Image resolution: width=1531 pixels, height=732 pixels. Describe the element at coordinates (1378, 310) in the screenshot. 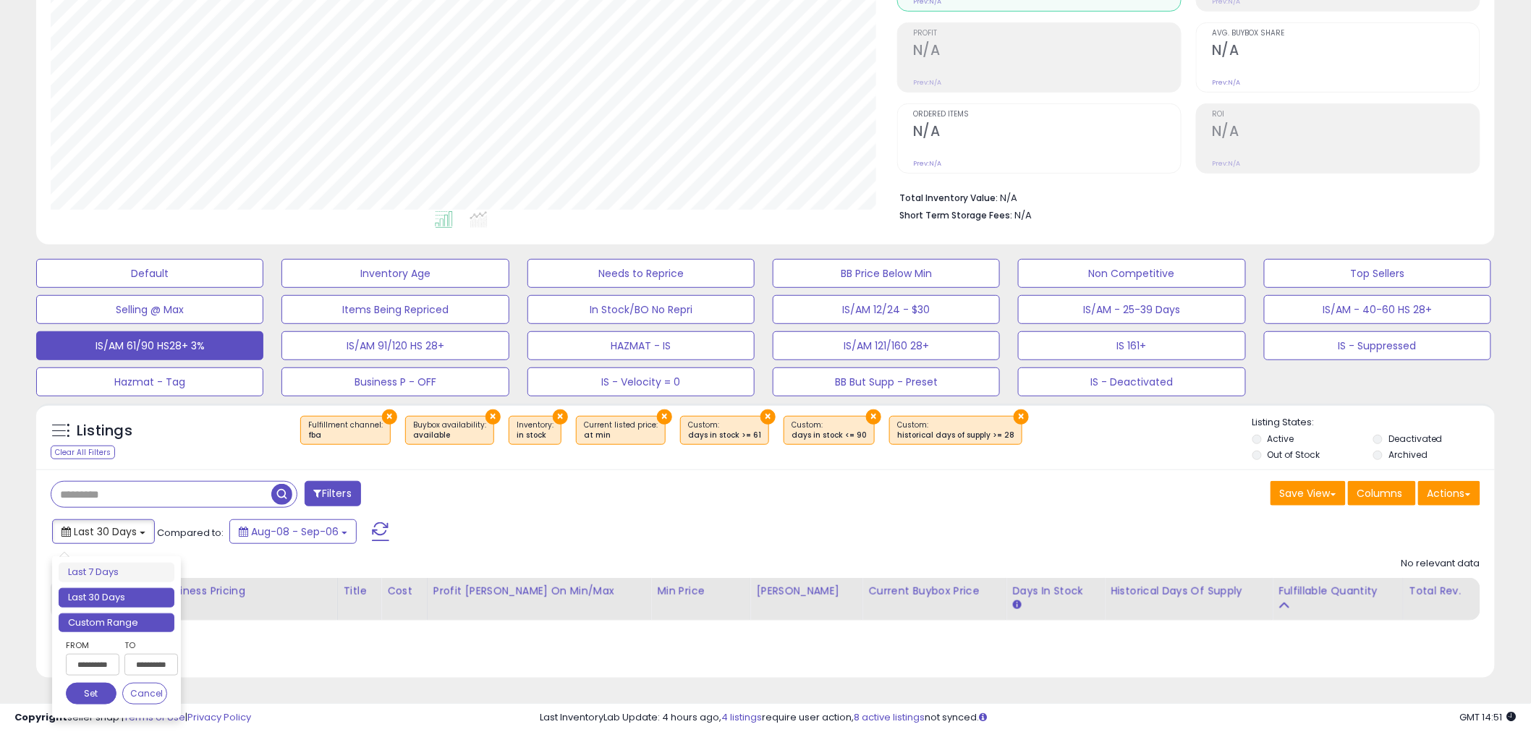

I see `button: IS/AM - 40-60 HS 28+` at that location.